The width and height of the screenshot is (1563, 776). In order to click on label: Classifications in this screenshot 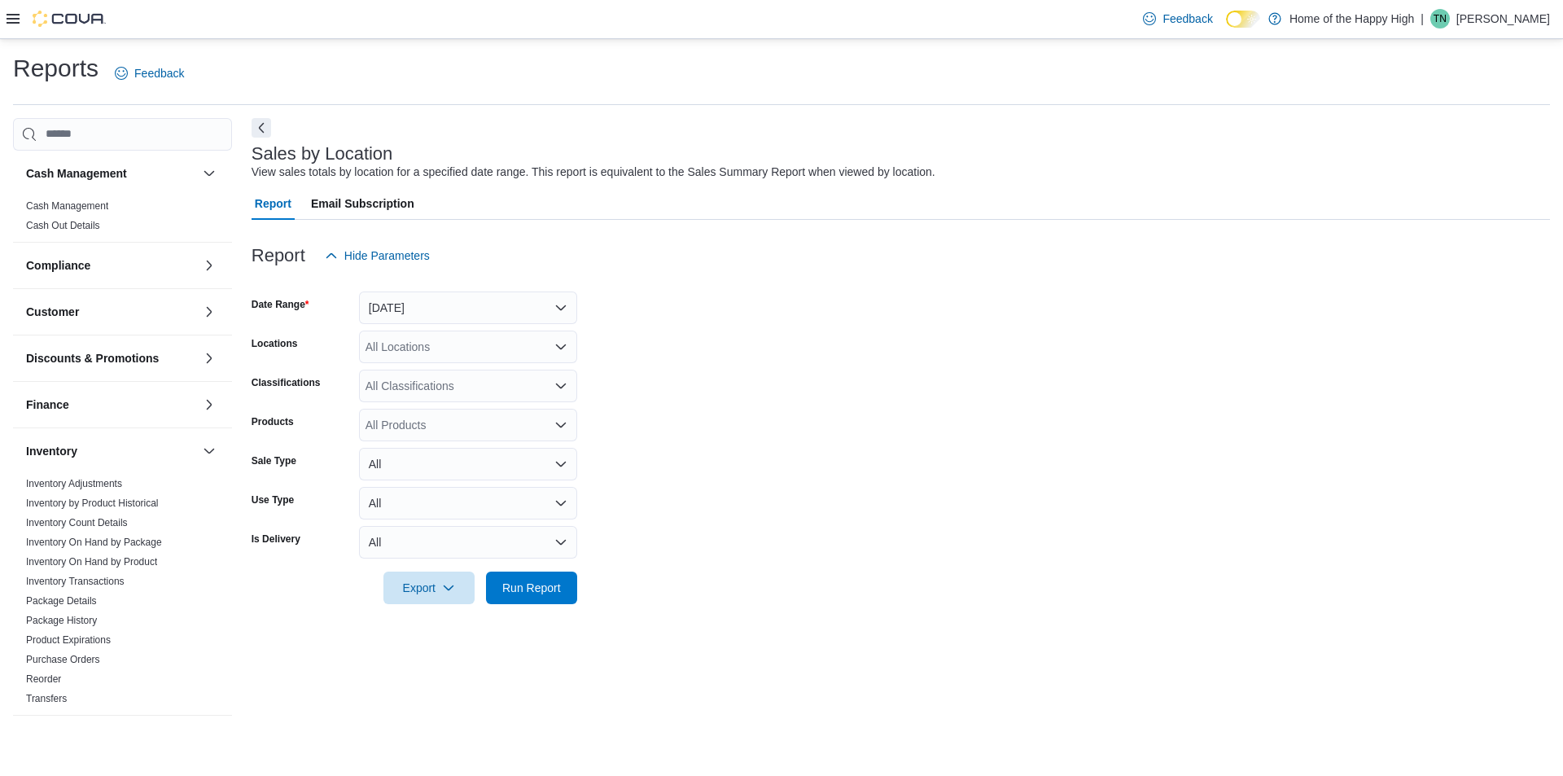, I will do `click(286, 383)`.